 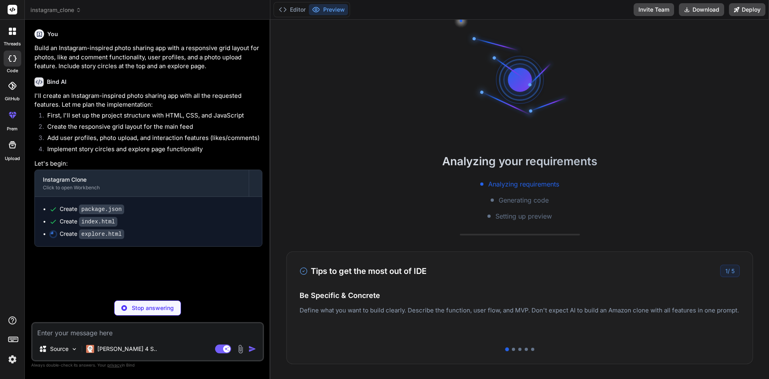 I want to click on p: Source, so click(x=59, y=349).